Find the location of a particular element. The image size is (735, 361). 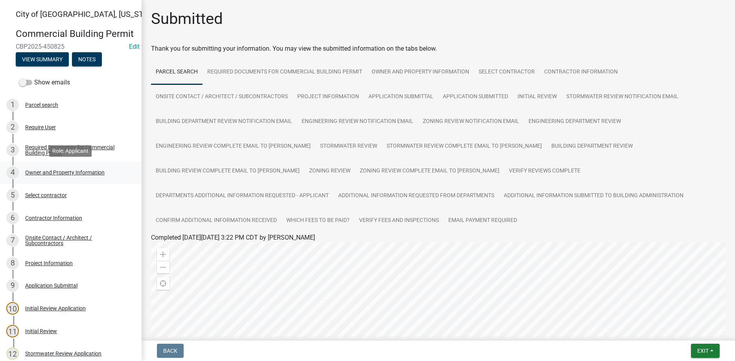

a: Building Department Review Notification Email is located at coordinates (224, 122).